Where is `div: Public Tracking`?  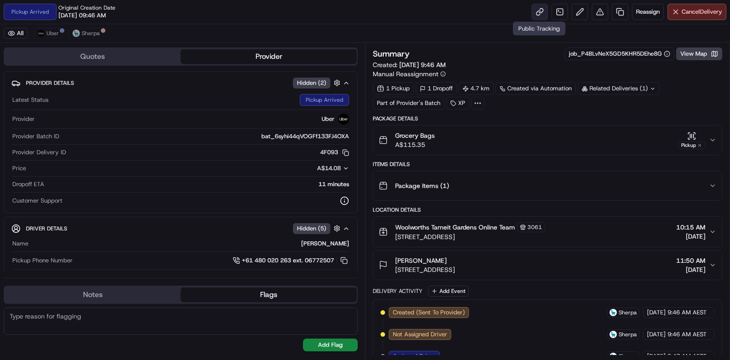
div: Public Tracking is located at coordinates (539, 29).